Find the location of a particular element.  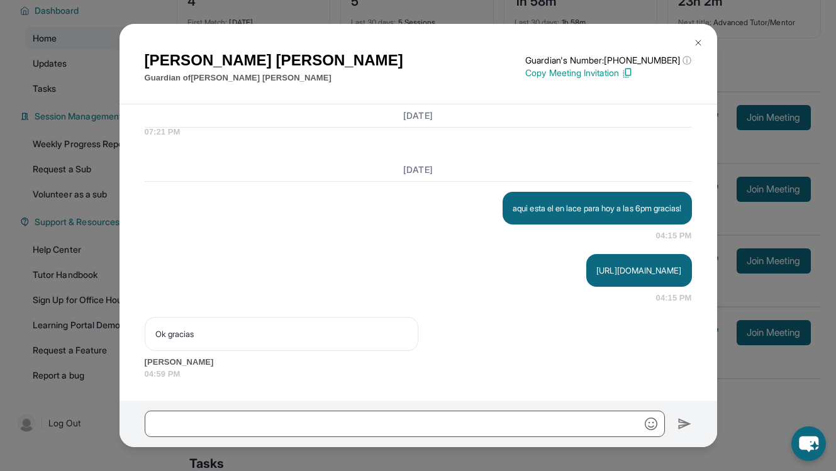

img: Close Icon is located at coordinates (699, 43).